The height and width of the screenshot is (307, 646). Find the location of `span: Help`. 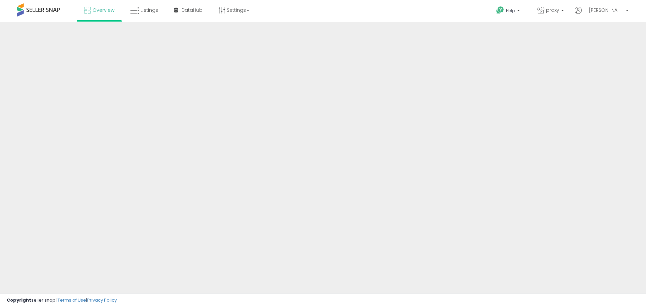

span: Help is located at coordinates (510, 10).